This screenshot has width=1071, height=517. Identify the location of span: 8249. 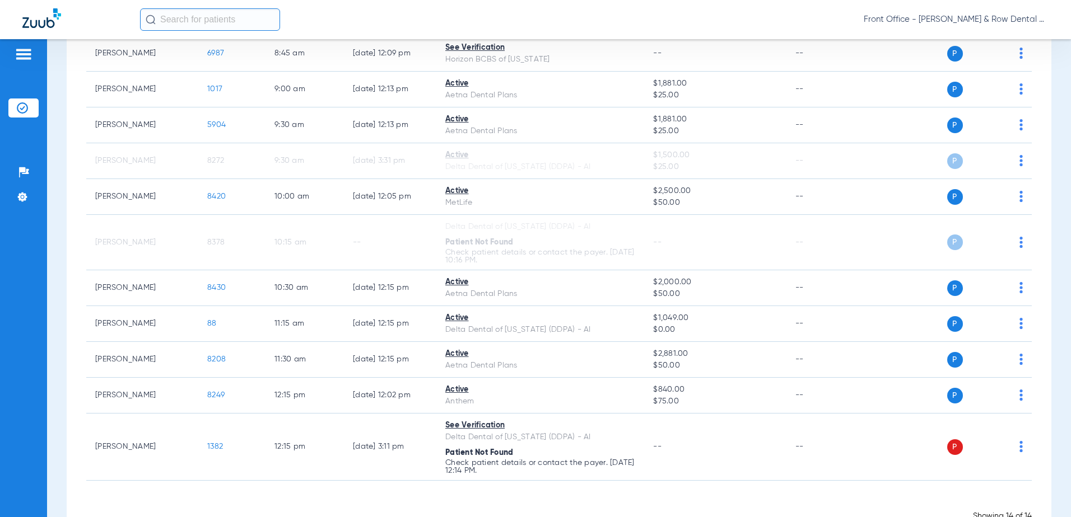
(216, 395).